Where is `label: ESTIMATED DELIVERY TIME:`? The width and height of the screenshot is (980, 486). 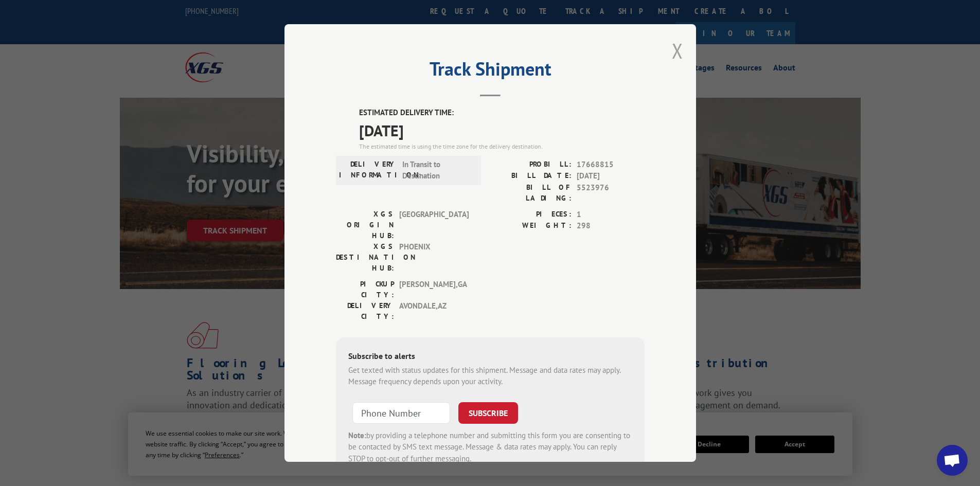 label: ESTIMATED DELIVERY TIME: is located at coordinates (502, 113).